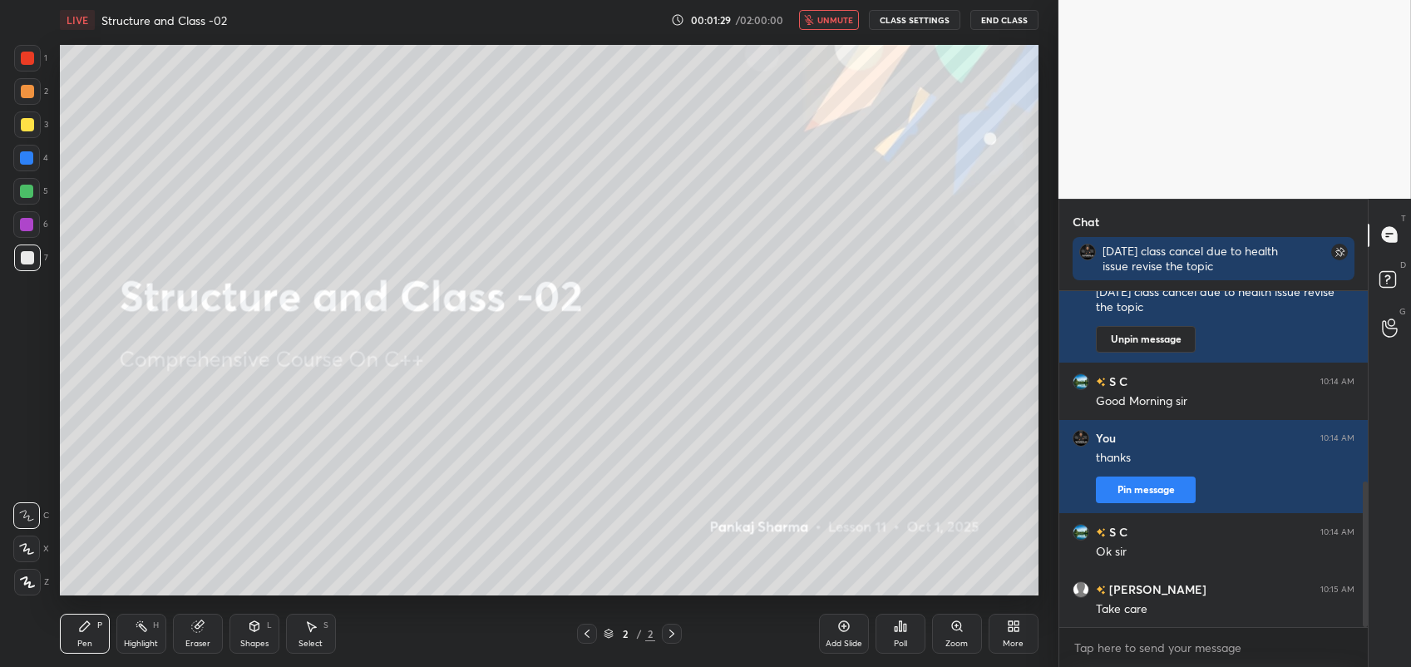  I want to click on div: Highlight, so click(141, 644).